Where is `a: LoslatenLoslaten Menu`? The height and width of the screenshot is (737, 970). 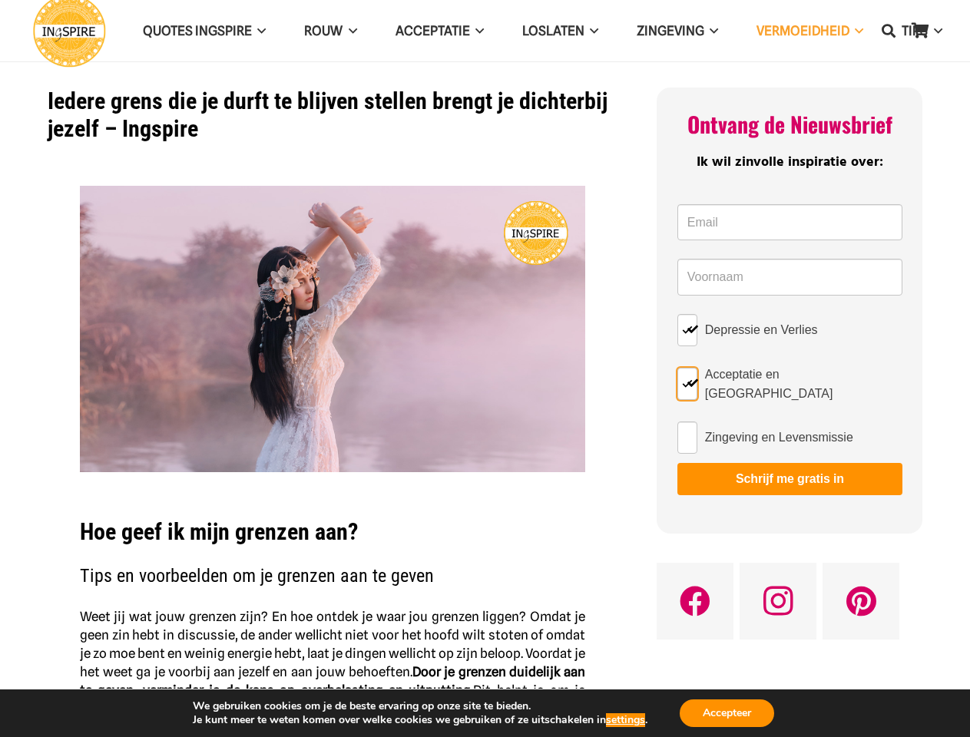
a: LoslatenLoslaten Menu is located at coordinates (560, 31).